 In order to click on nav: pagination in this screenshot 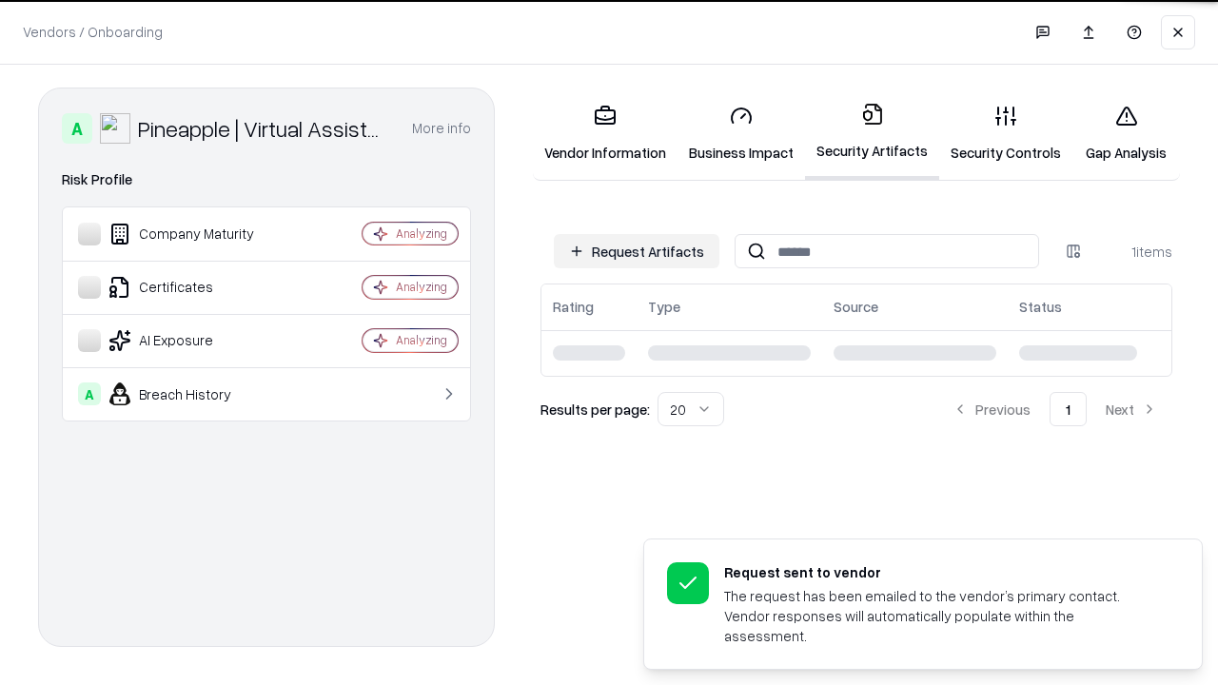, I will do `click(1054, 409)`.